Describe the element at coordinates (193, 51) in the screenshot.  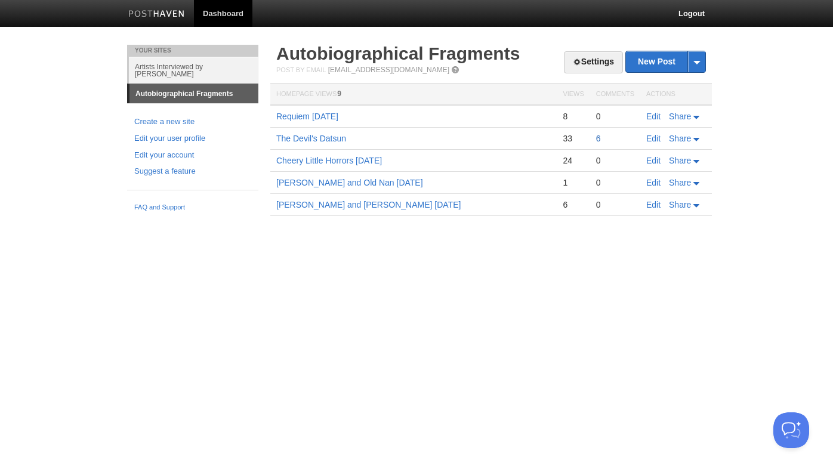
I see `li: Your Sites` at that location.